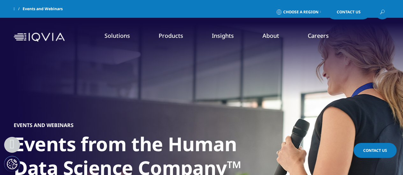 The height and width of the screenshot is (175, 403). What do you see at coordinates (318, 36) in the screenshot?
I see `a: Careers` at bounding box center [318, 36].